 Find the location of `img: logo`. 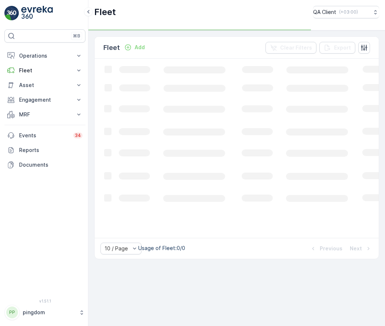

img: logo is located at coordinates (12, 13).